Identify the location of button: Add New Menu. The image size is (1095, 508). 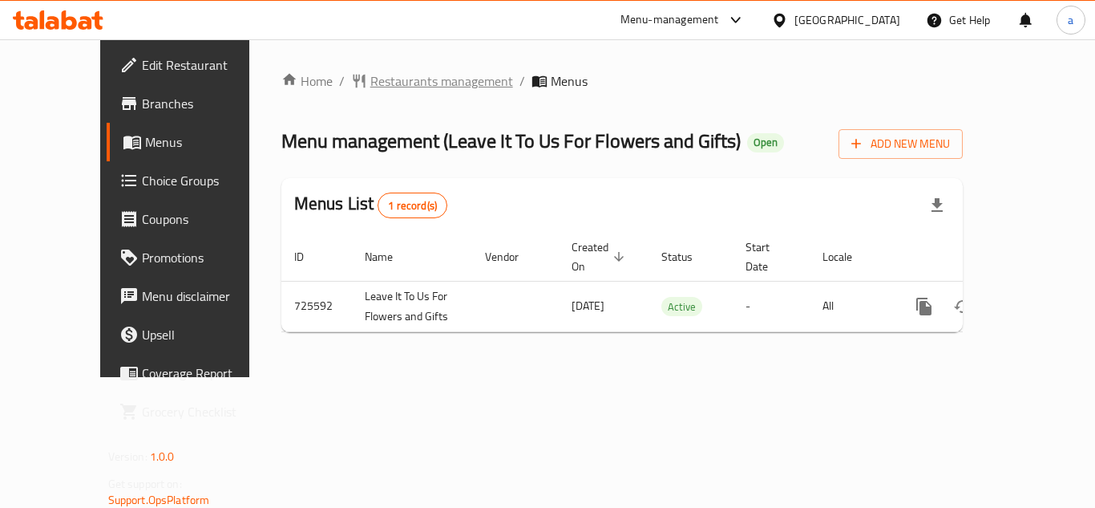
(900, 144).